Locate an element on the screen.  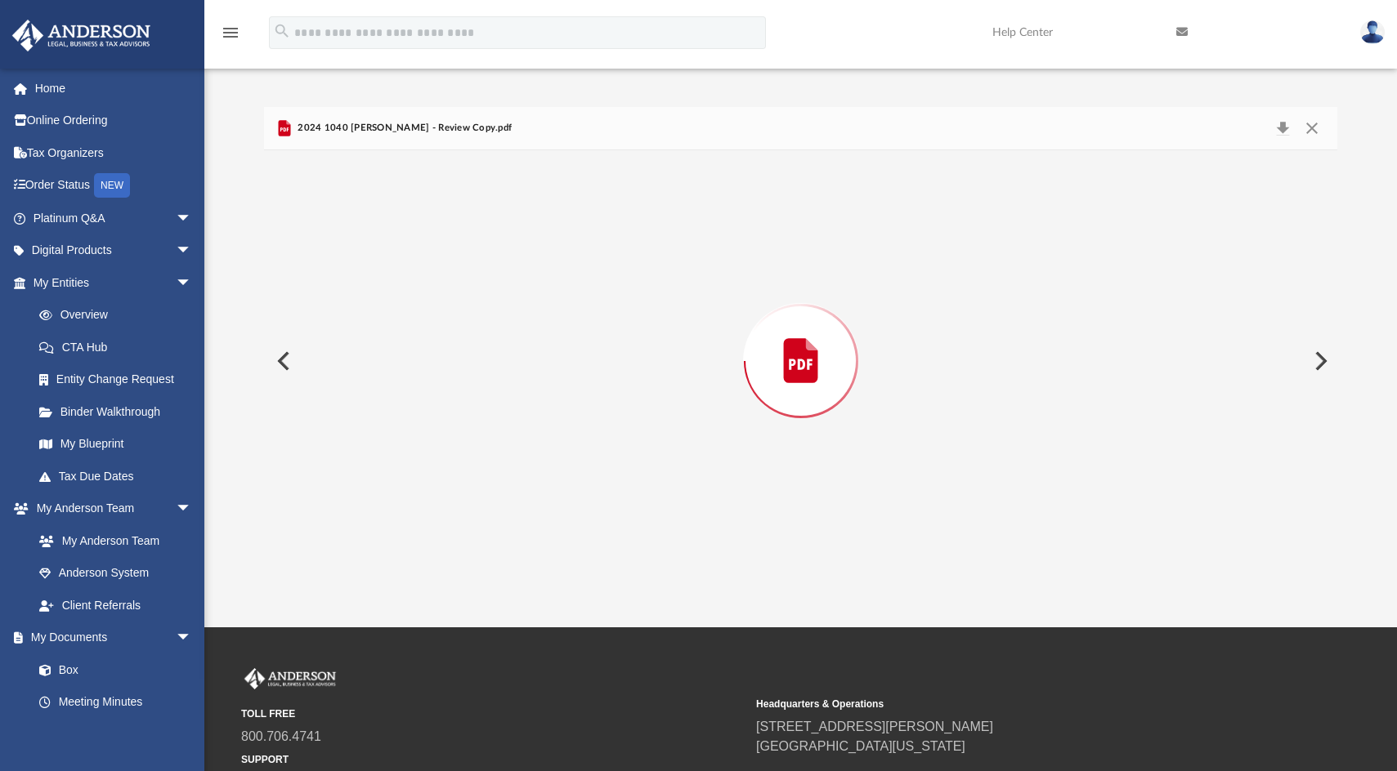
img: User Pic is located at coordinates (1372, 32).